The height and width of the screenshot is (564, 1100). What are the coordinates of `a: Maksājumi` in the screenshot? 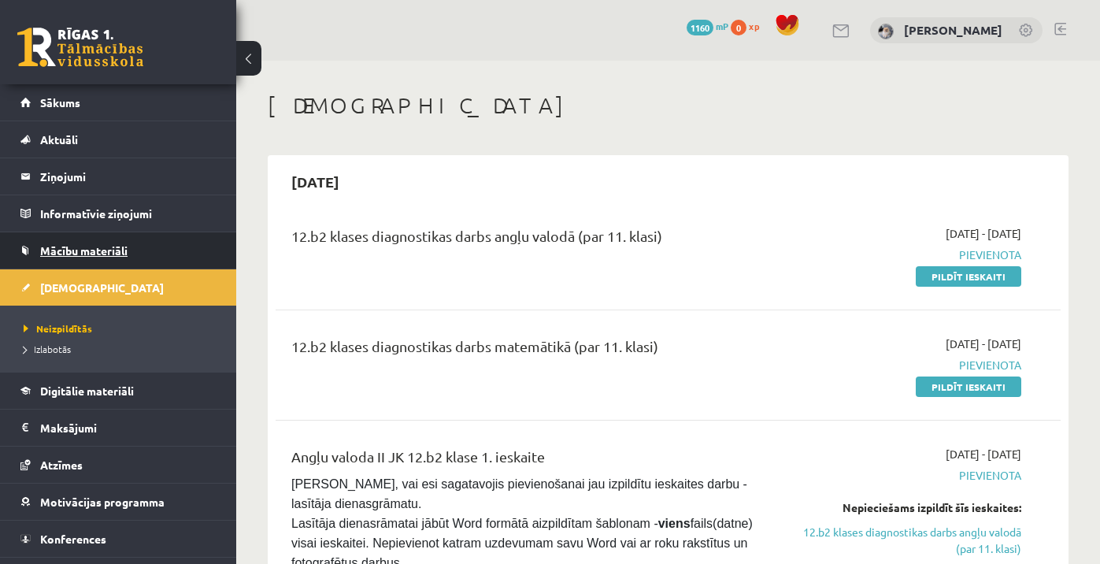 It's located at (118, 427).